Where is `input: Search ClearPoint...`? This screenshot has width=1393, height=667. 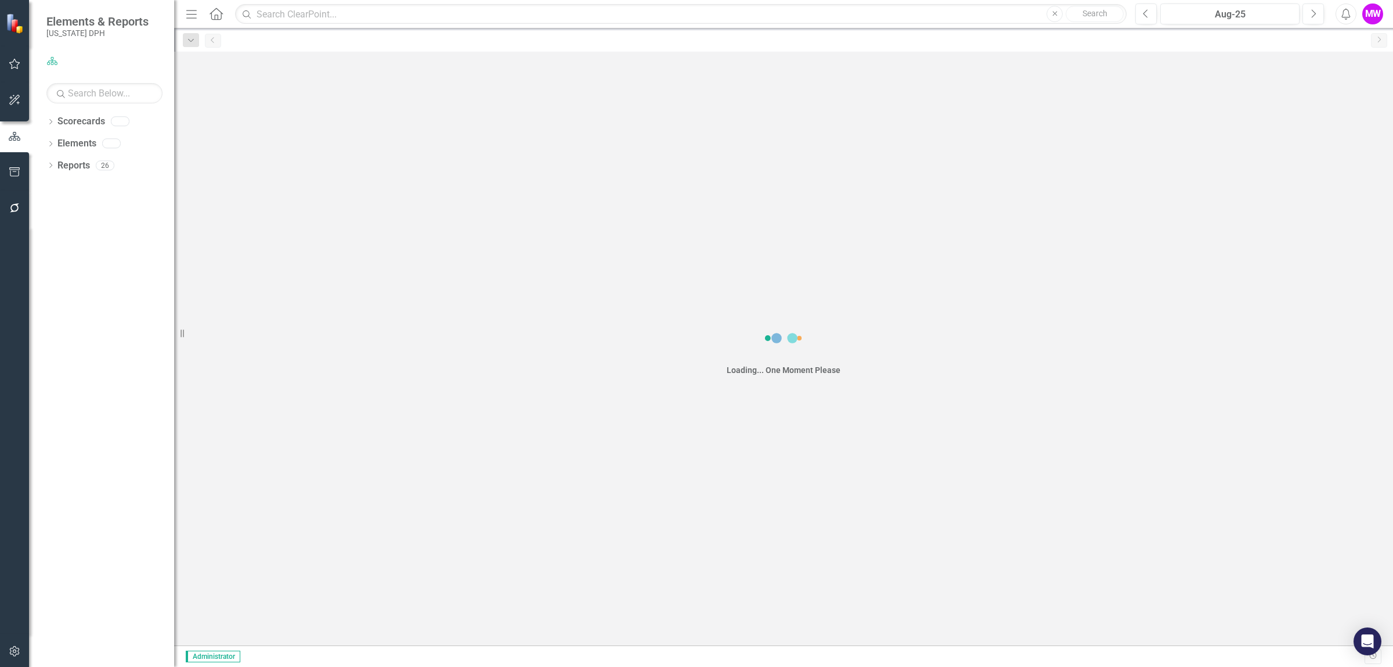 input: Search ClearPoint... is located at coordinates (681, 14).